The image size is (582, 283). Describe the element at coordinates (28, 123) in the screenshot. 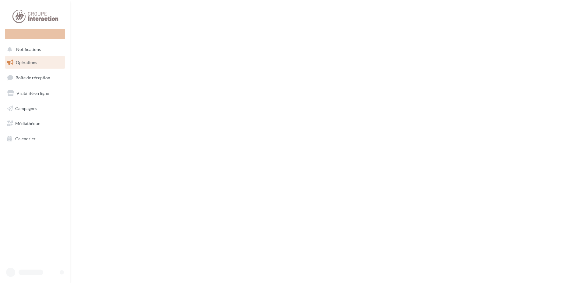

I see `span: Médiathèque` at that location.